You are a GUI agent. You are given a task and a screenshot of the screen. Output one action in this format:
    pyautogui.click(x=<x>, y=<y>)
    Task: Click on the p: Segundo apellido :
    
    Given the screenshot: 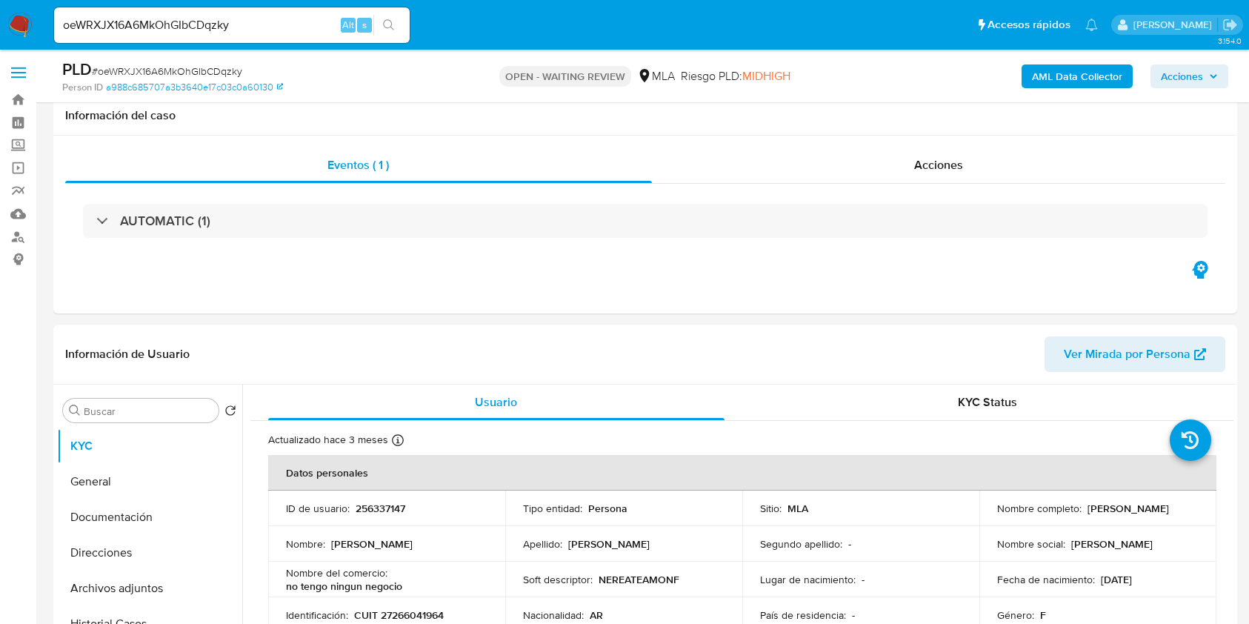 What is the action you would take?
    pyautogui.click(x=801, y=544)
    